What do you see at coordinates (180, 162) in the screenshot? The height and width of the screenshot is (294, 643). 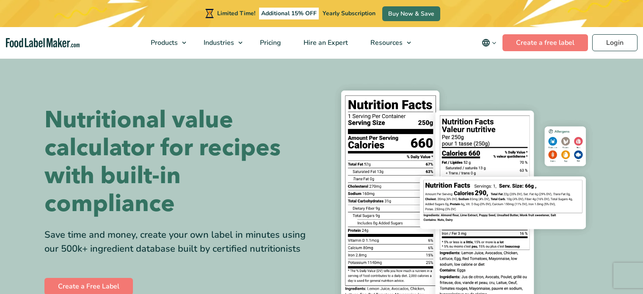 I see `h1: Nutritional value calculator for recipes with built-in compliance` at bounding box center [180, 162].